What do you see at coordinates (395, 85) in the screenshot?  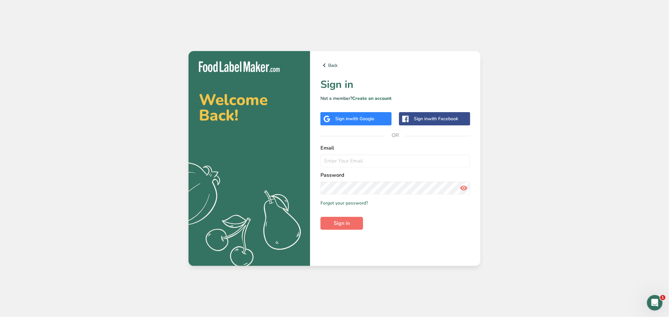 I see `h1: Sign in` at bounding box center [395, 85].